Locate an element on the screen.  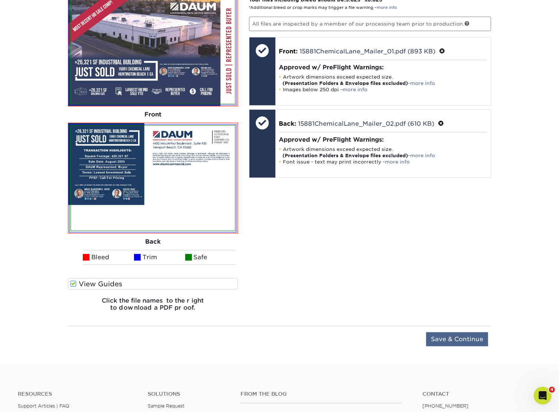
a: Sample Request is located at coordinates (166, 406).